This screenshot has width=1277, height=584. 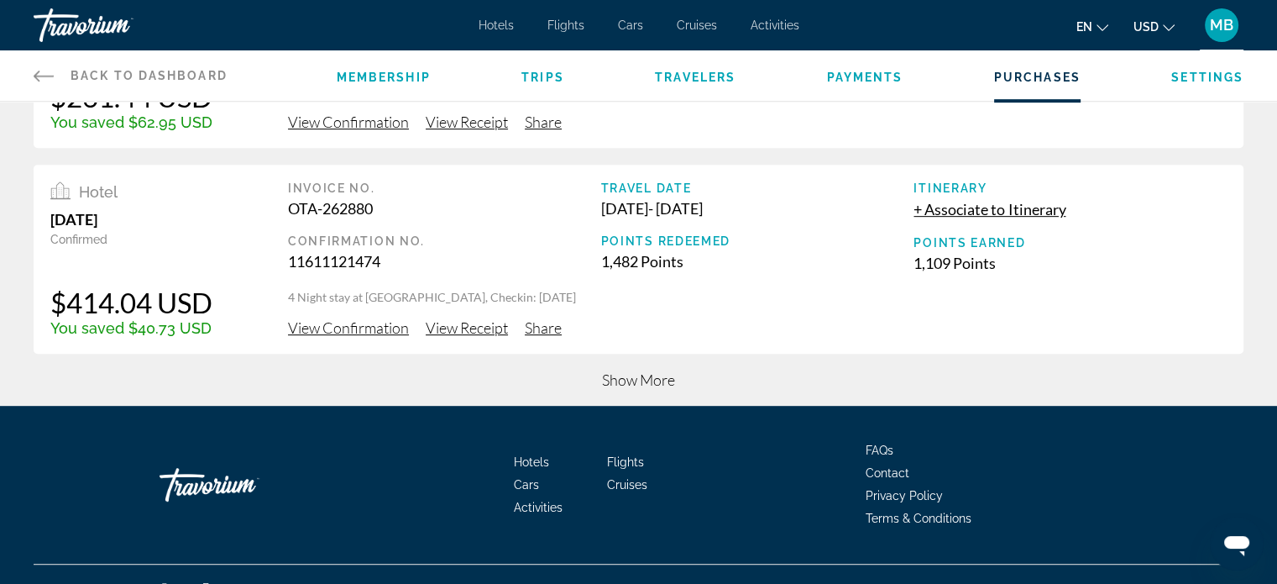 I want to click on div: 11611121474, so click(x=444, y=261).